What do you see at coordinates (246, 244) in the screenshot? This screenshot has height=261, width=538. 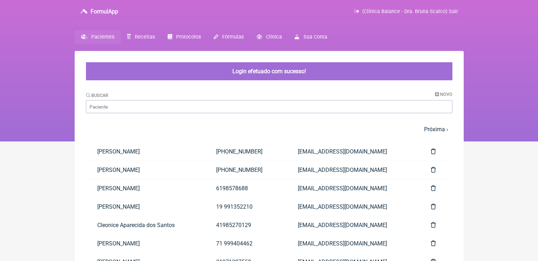 I see `a: 71 999404462` at bounding box center [246, 244].